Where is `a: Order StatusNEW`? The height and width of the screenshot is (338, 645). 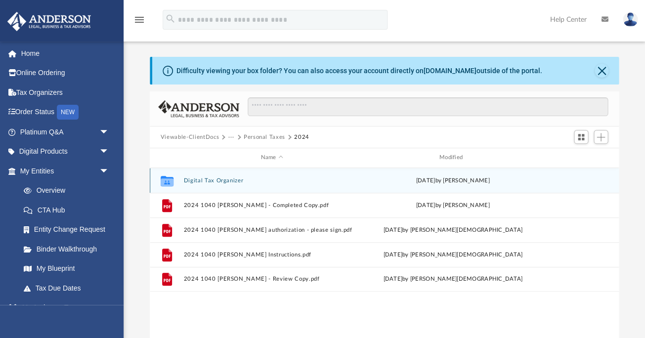 a: Order StatusNEW is located at coordinates (65, 112).